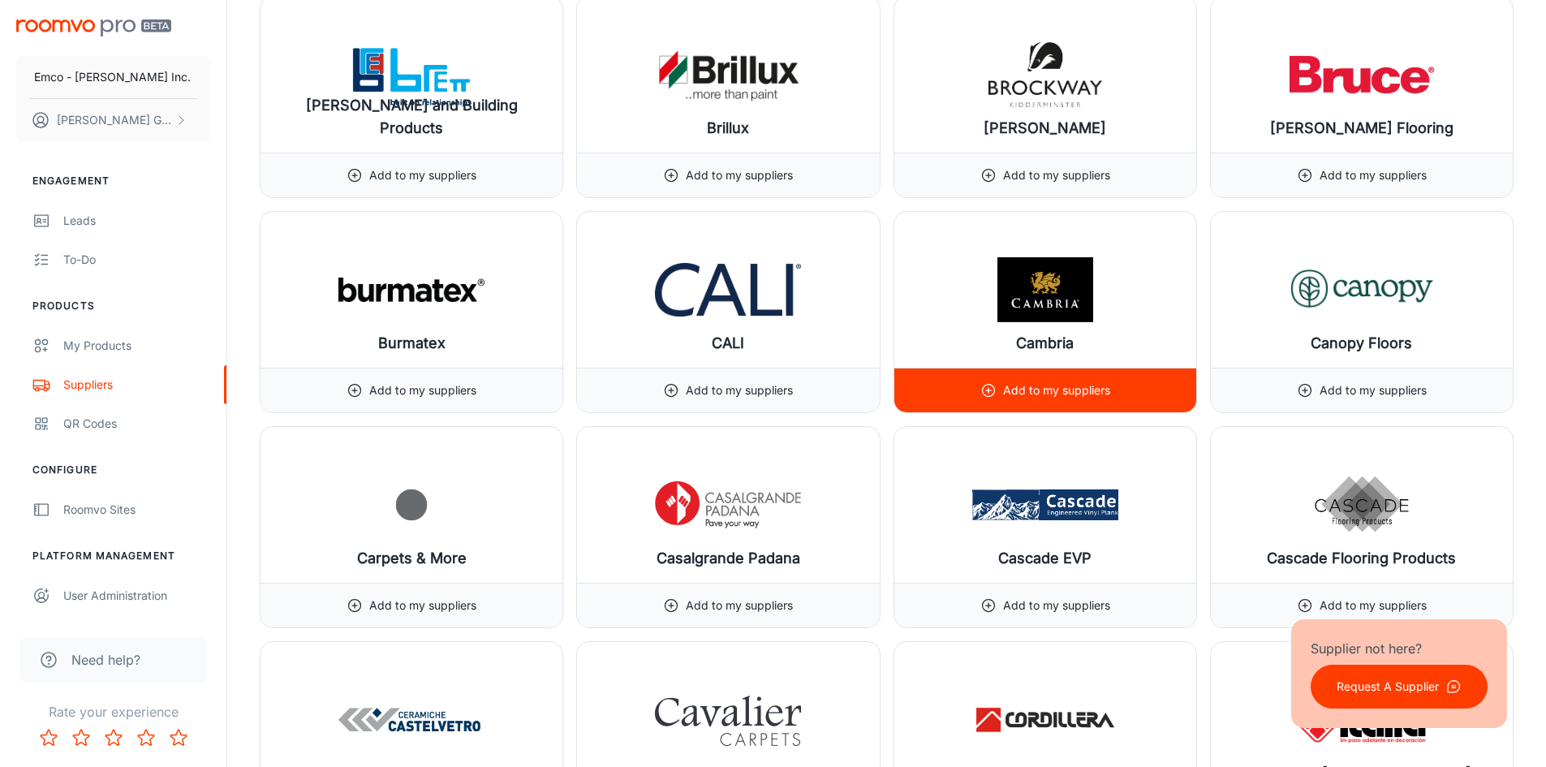 The width and height of the screenshot is (1546, 767). What do you see at coordinates (49, 738) in the screenshot?
I see `button: Rate 1 star` at bounding box center [49, 738].